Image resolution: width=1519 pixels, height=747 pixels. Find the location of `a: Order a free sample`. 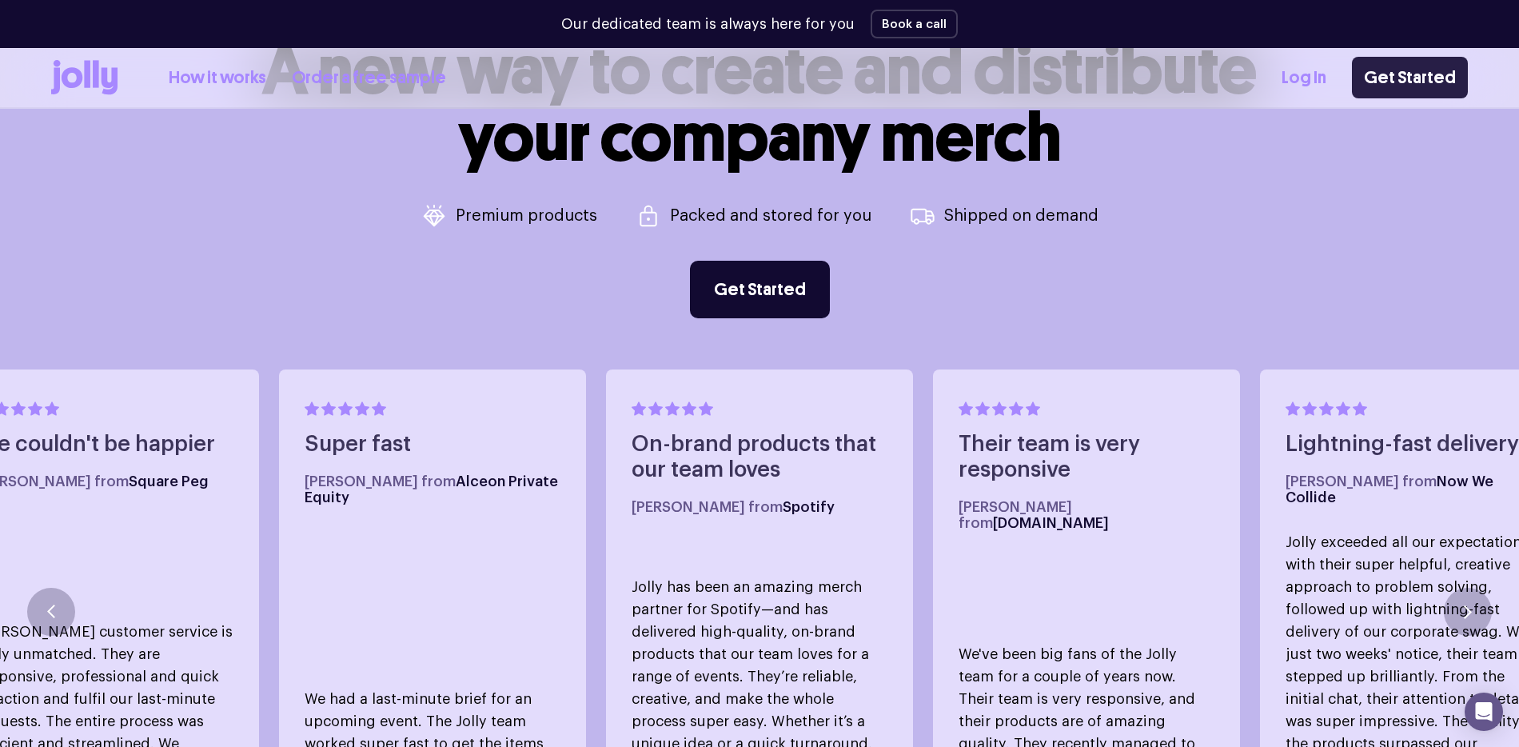

a: Order a free sample is located at coordinates (369, 78).